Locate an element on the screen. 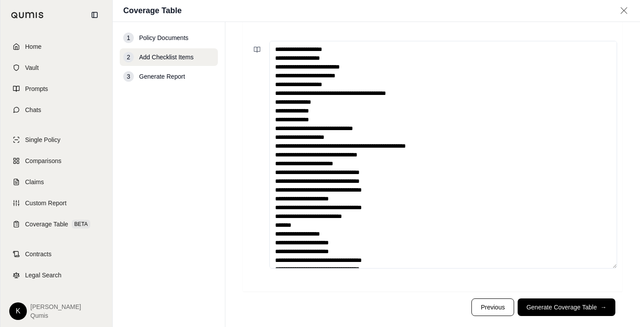 This screenshot has height=327, width=640. span: Legal Search is located at coordinates (43, 275).